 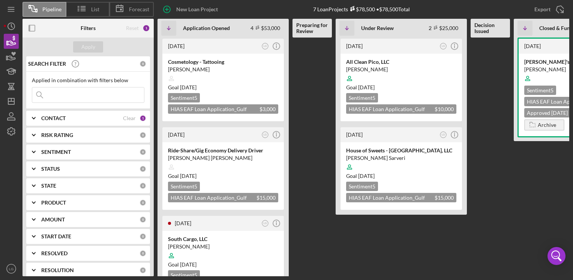 I want to click on div: Reset, so click(x=132, y=28).